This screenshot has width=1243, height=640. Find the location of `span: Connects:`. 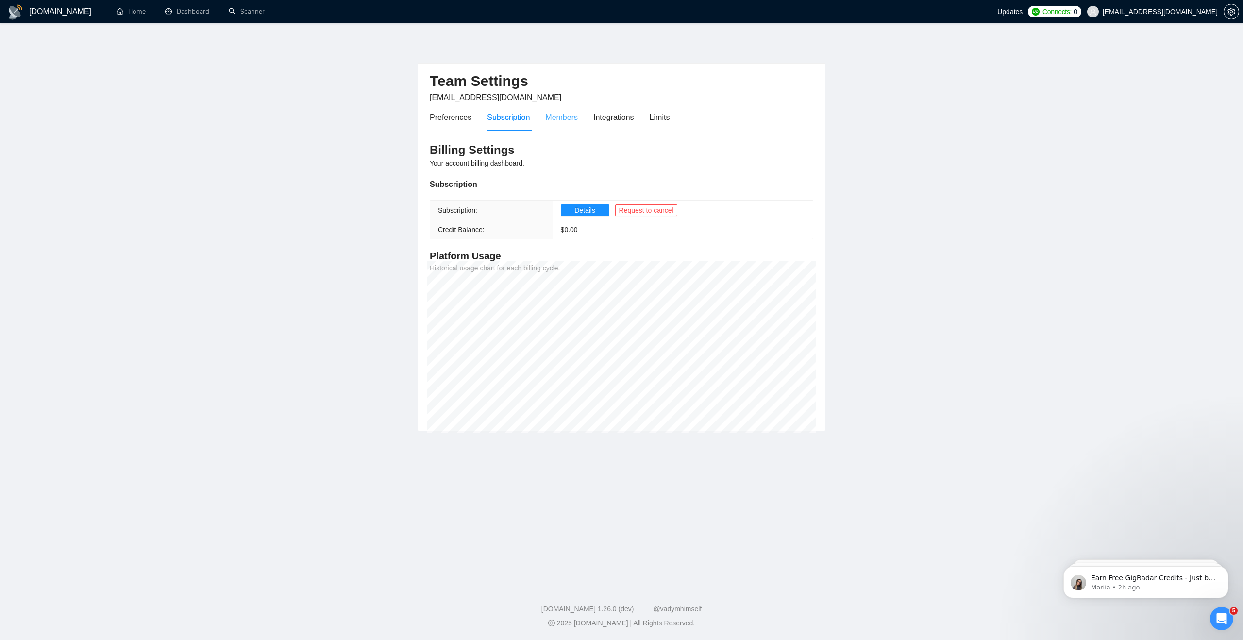

span: Connects: is located at coordinates (1057, 12).